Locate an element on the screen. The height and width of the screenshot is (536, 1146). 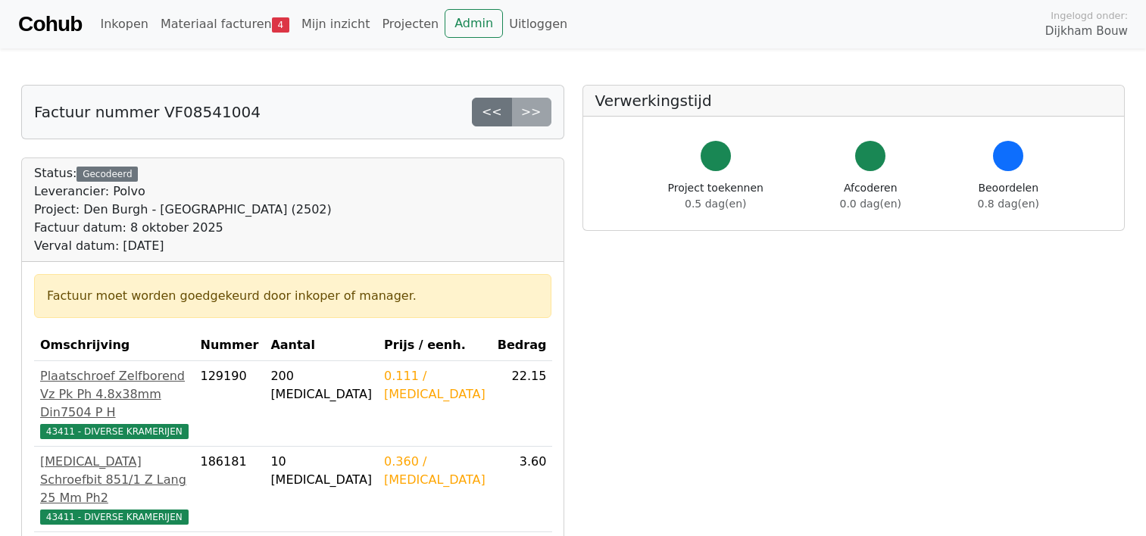
span: 0.8 dag(en) is located at coordinates (1008, 204).